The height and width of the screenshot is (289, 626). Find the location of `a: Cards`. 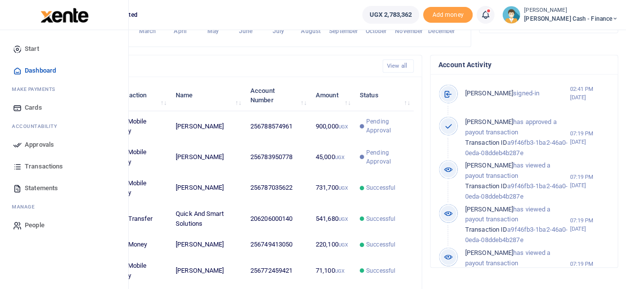

a: Cards is located at coordinates (64, 108).